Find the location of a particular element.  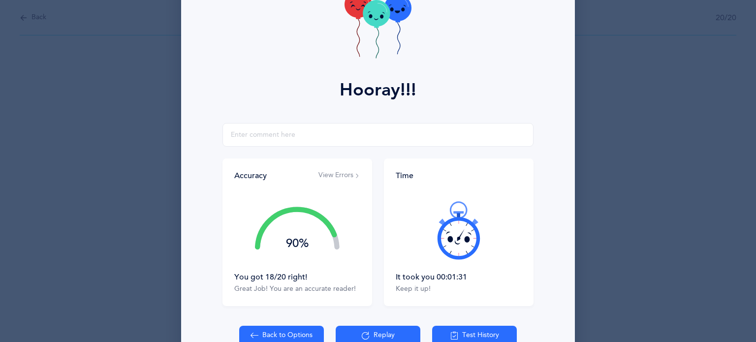

div: Great Job! You are an accurate reader! is located at coordinates (297, 289).